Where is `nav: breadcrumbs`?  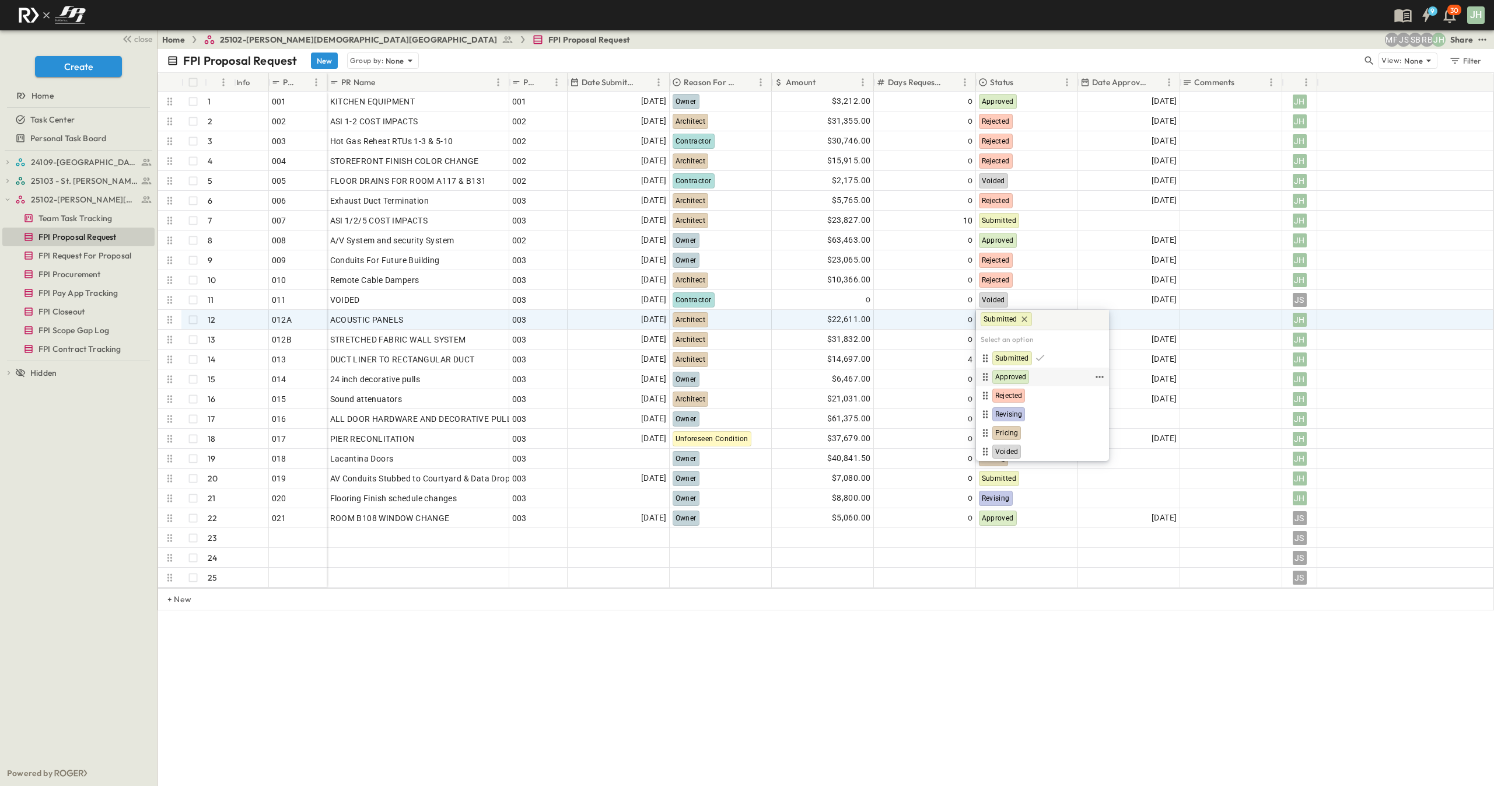
nav: breadcrumbs is located at coordinates (400, 40).